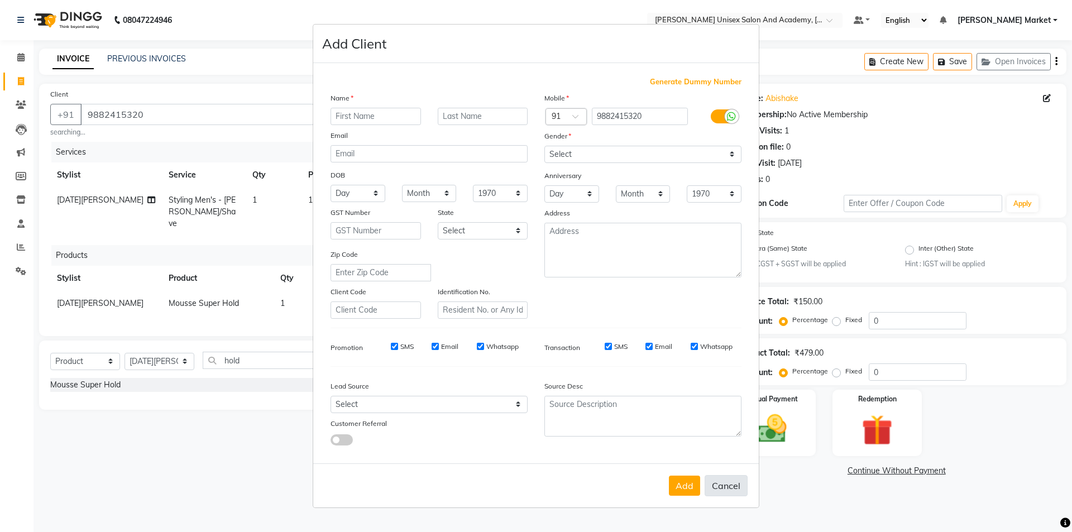 This screenshot has height=532, width=1072. What do you see at coordinates (483, 116) in the screenshot?
I see `input: Last Name` at bounding box center [483, 116].